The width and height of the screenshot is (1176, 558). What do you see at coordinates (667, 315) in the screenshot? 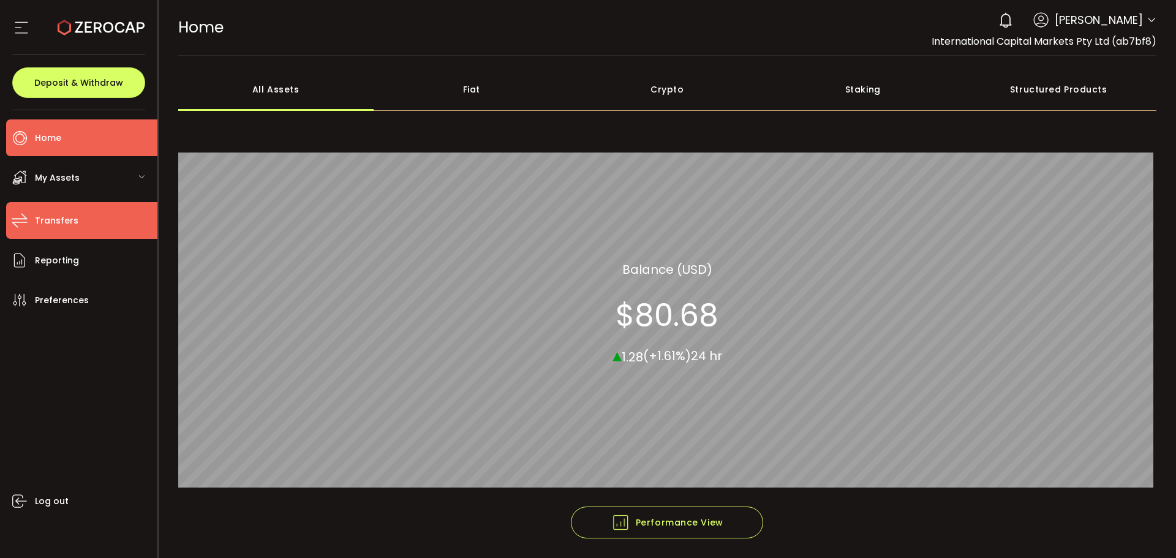
I see `section: $80.68` at bounding box center [667, 315].